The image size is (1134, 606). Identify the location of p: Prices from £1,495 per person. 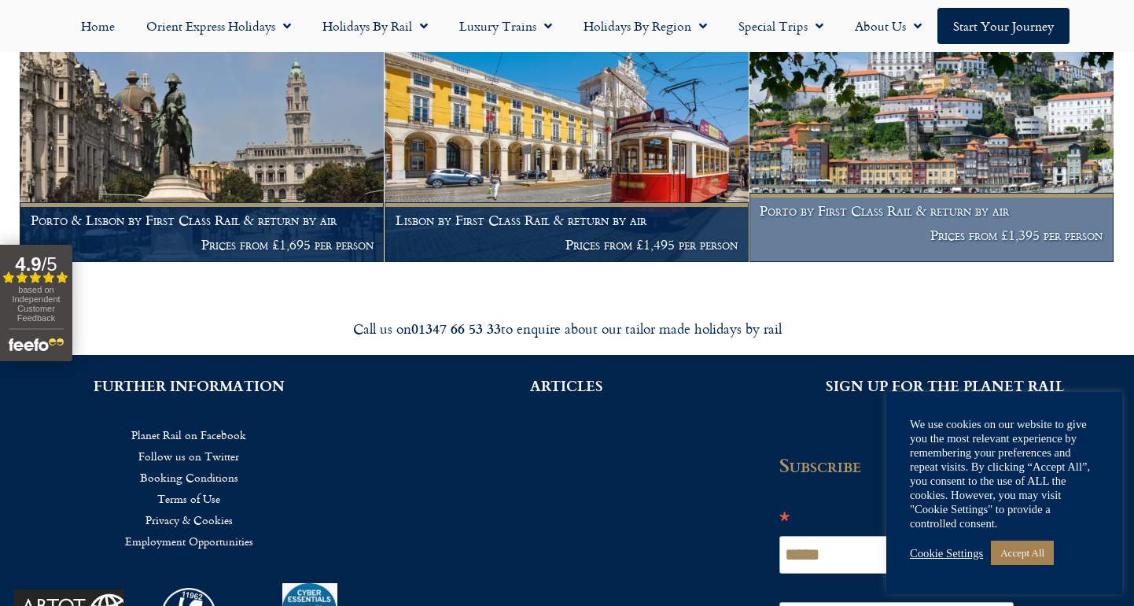
(567, 245).